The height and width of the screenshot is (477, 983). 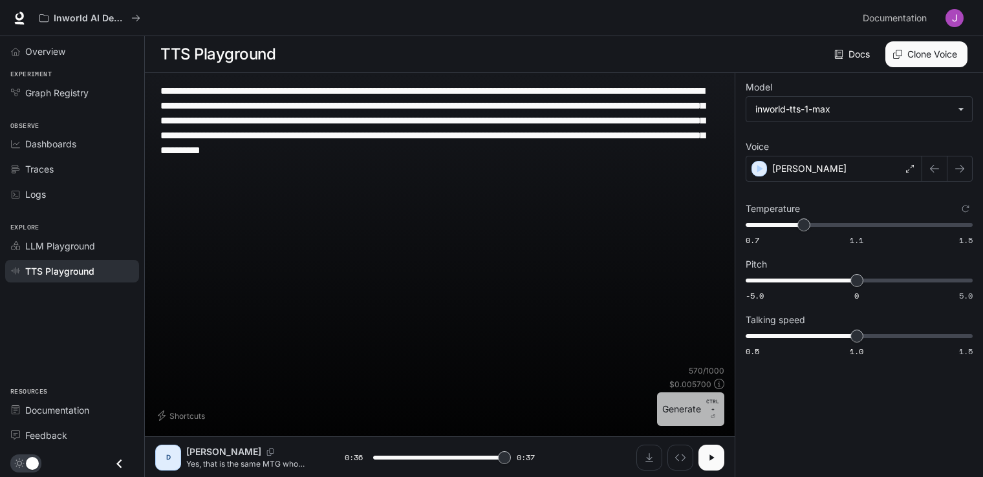 What do you see at coordinates (755, 296) in the screenshot?
I see `span: -5.0` at bounding box center [755, 296].